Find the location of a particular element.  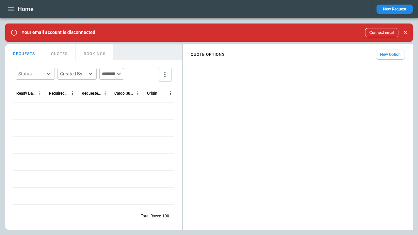

button: Ready Date & Time (UTC) column menu is located at coordinates (40, 93).